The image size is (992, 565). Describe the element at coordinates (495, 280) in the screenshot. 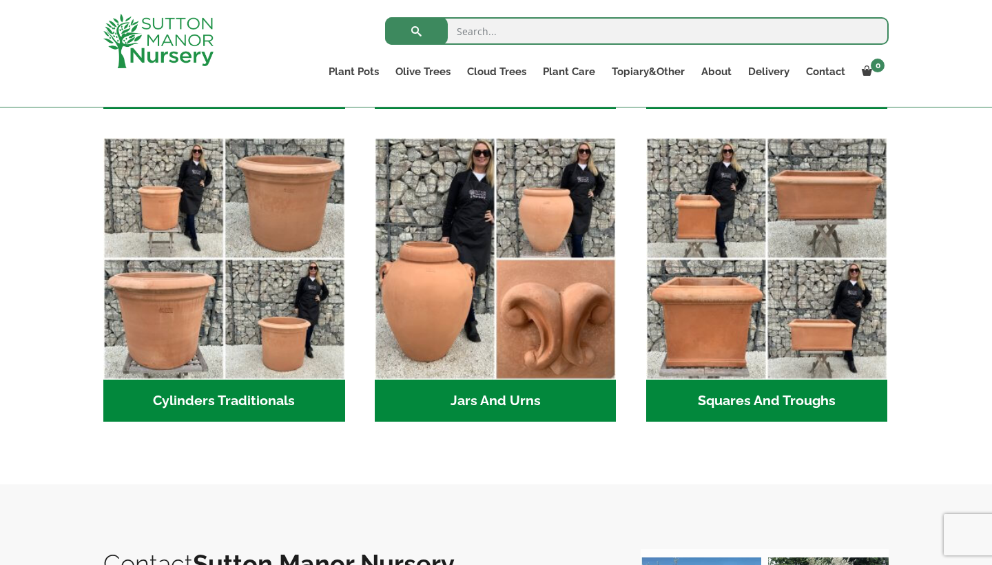

I see `a: Visit product category Jars And Urns` at that location.